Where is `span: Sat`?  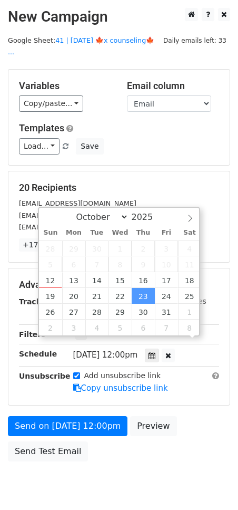
span: Sat is located at coordinates (190, 233).